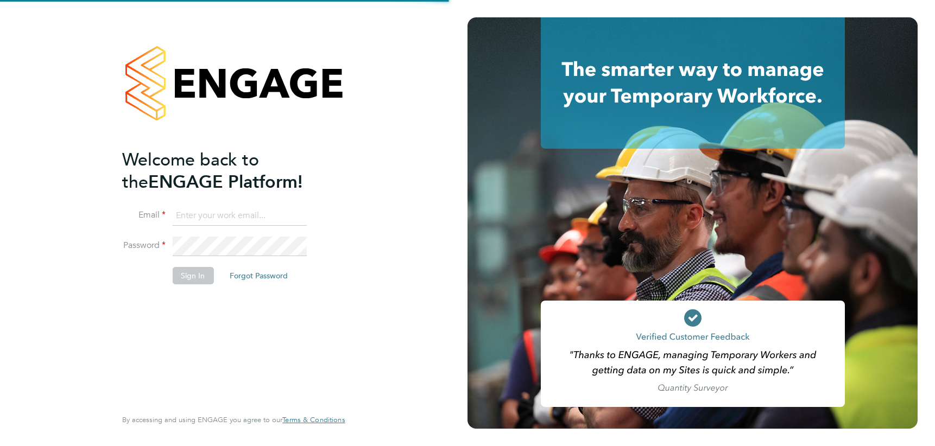 Image resolution: width=935 pixels, height=446 pixels. Describe the element at coordinates (191, 171) in the screenshot. I see `span: Welcome back to the` at that location.